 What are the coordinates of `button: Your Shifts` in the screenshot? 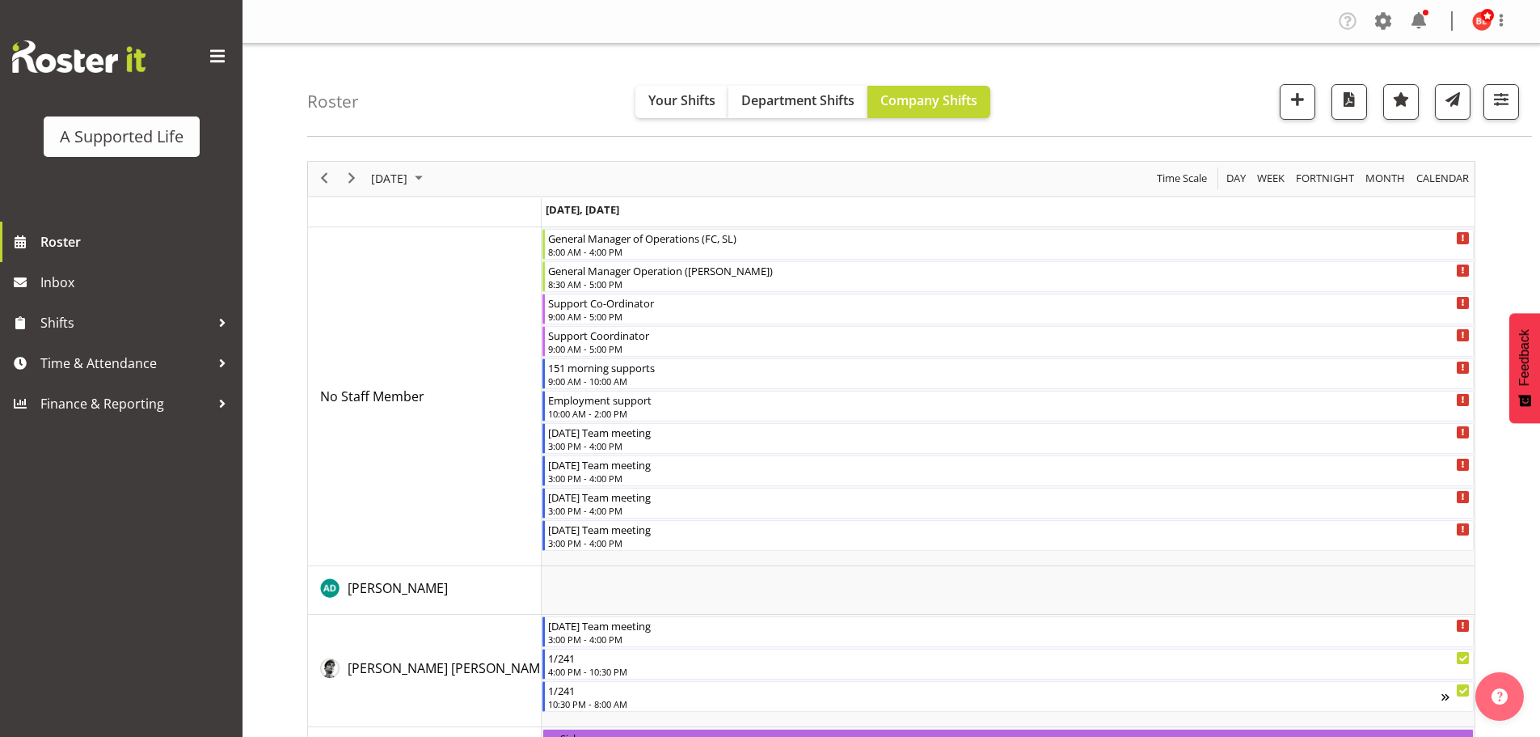 It's located at (682, 102).